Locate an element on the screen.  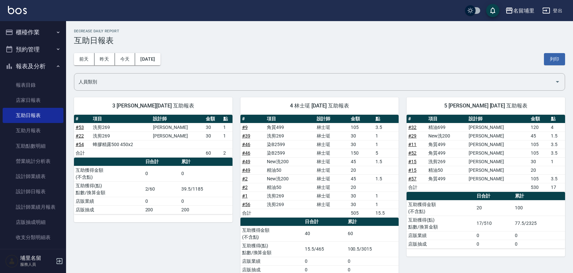
a: 互助月報表 is located at coordinates (33, 131).